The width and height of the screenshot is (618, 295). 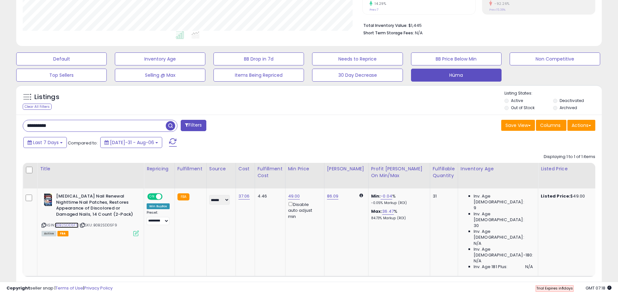 What do you see at coordinates (61, 59) in the screenshot?
I see `button: Default` at bounding box center [61, 59].